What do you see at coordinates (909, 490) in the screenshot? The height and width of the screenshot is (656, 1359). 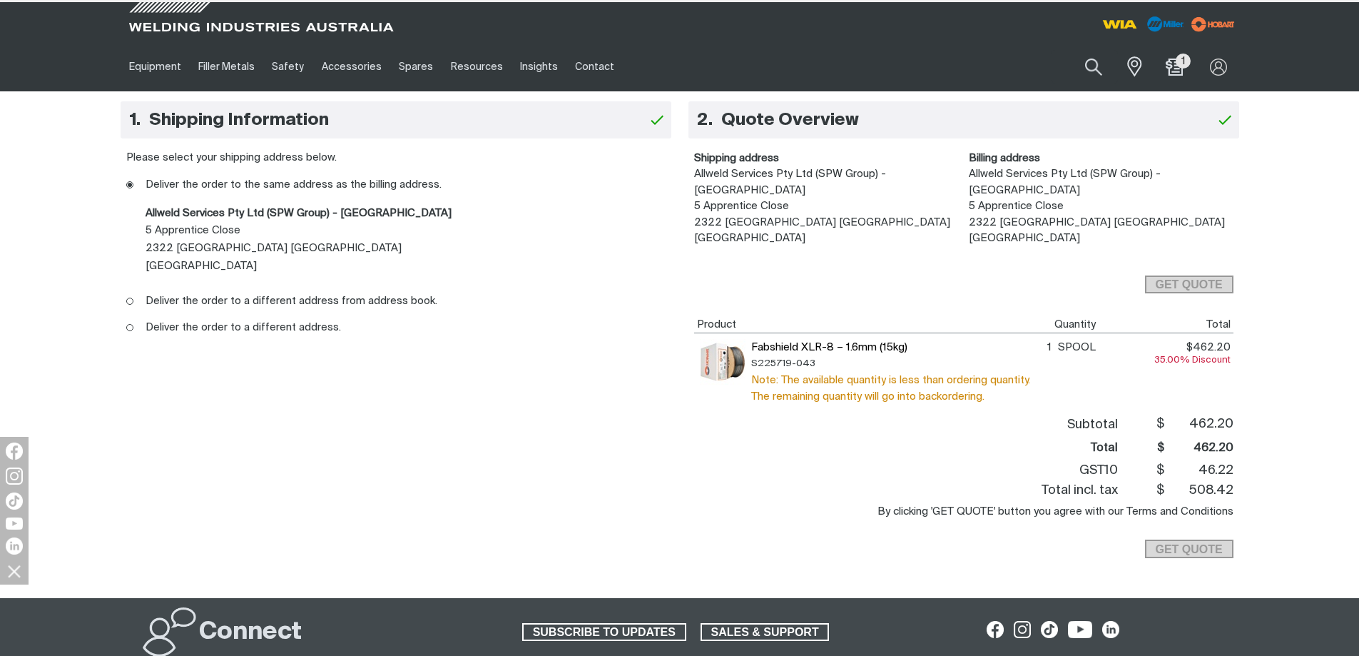 I see `th: Total incl. tax` at bounding box center [909, 490].